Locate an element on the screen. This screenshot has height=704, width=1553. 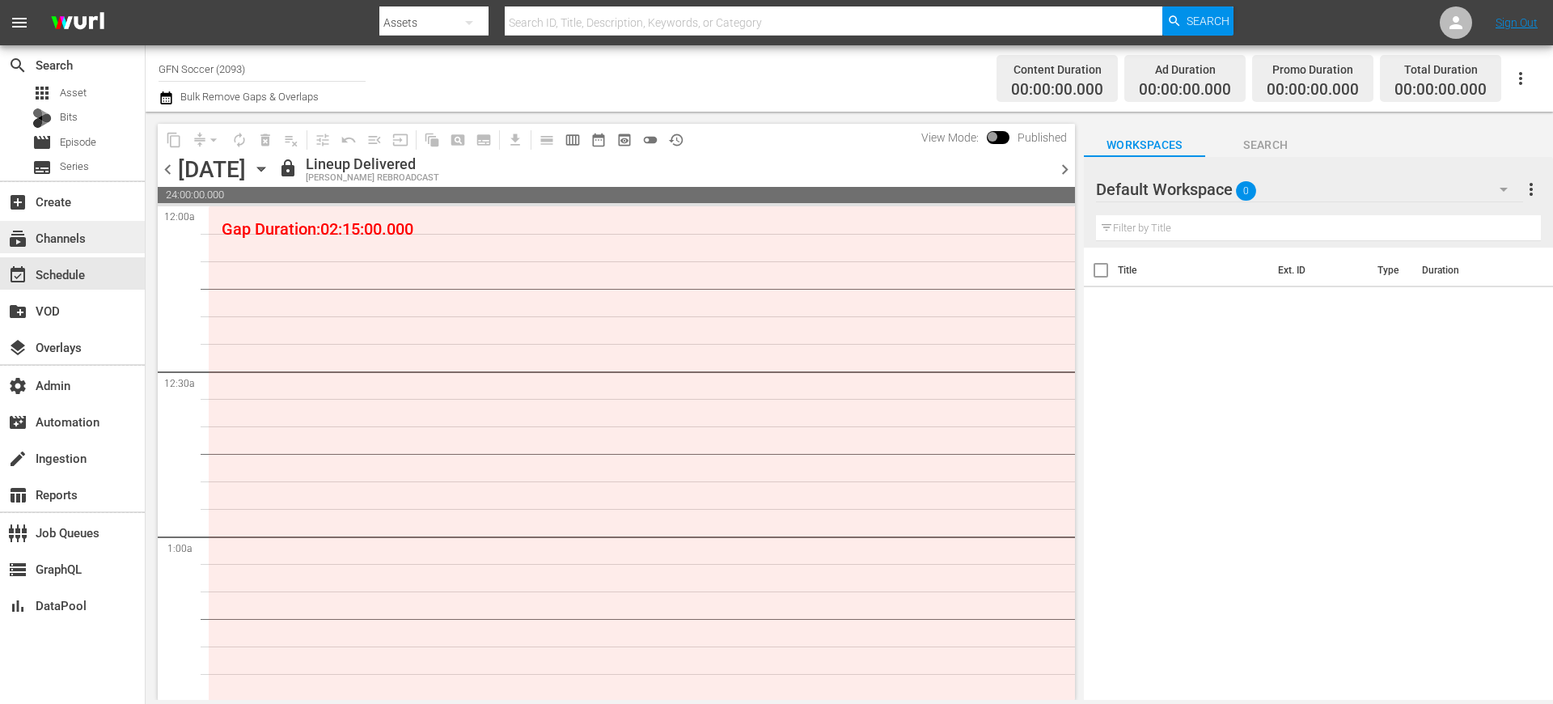
span: Loop Content is located at coordinates (239, 140).